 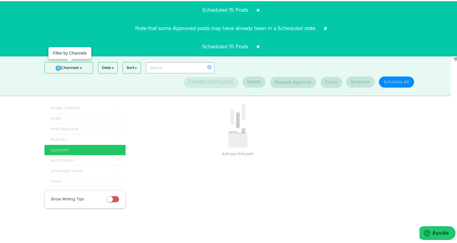 I want to click on a: Sort, so click(x=132, y=67).